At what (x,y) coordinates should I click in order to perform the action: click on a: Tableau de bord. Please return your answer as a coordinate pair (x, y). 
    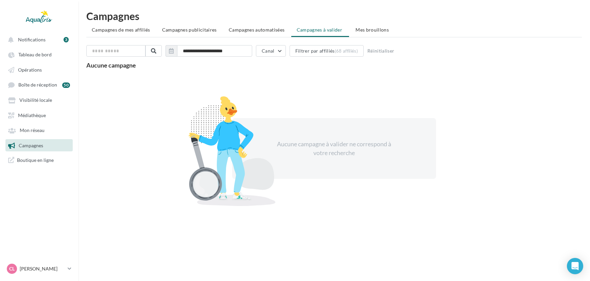
    Looking at the image, I should click on (39, 54).